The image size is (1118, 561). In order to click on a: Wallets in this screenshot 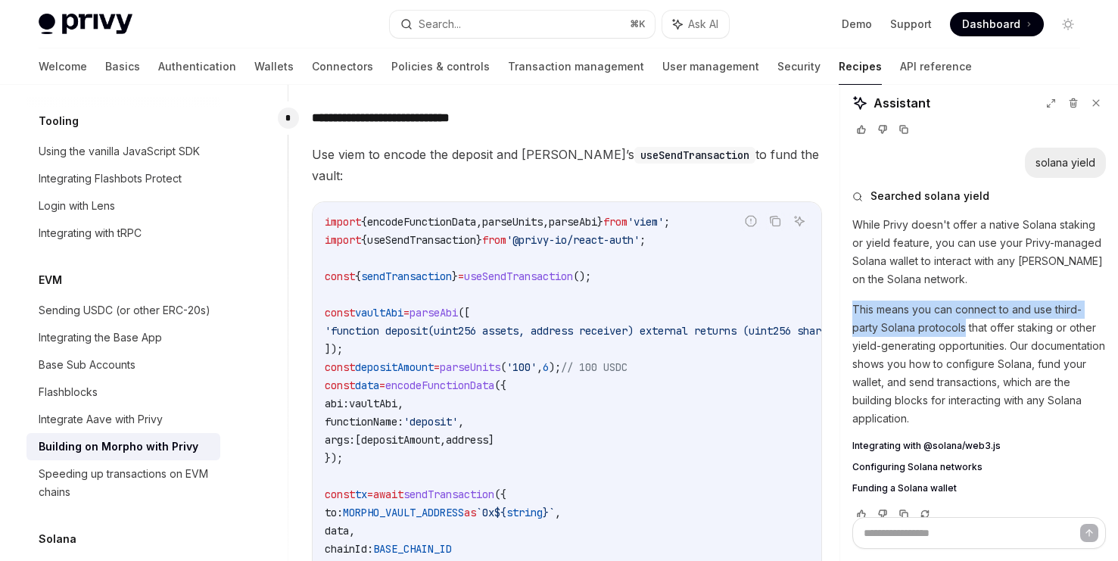, I will do `click(274, 67)`.